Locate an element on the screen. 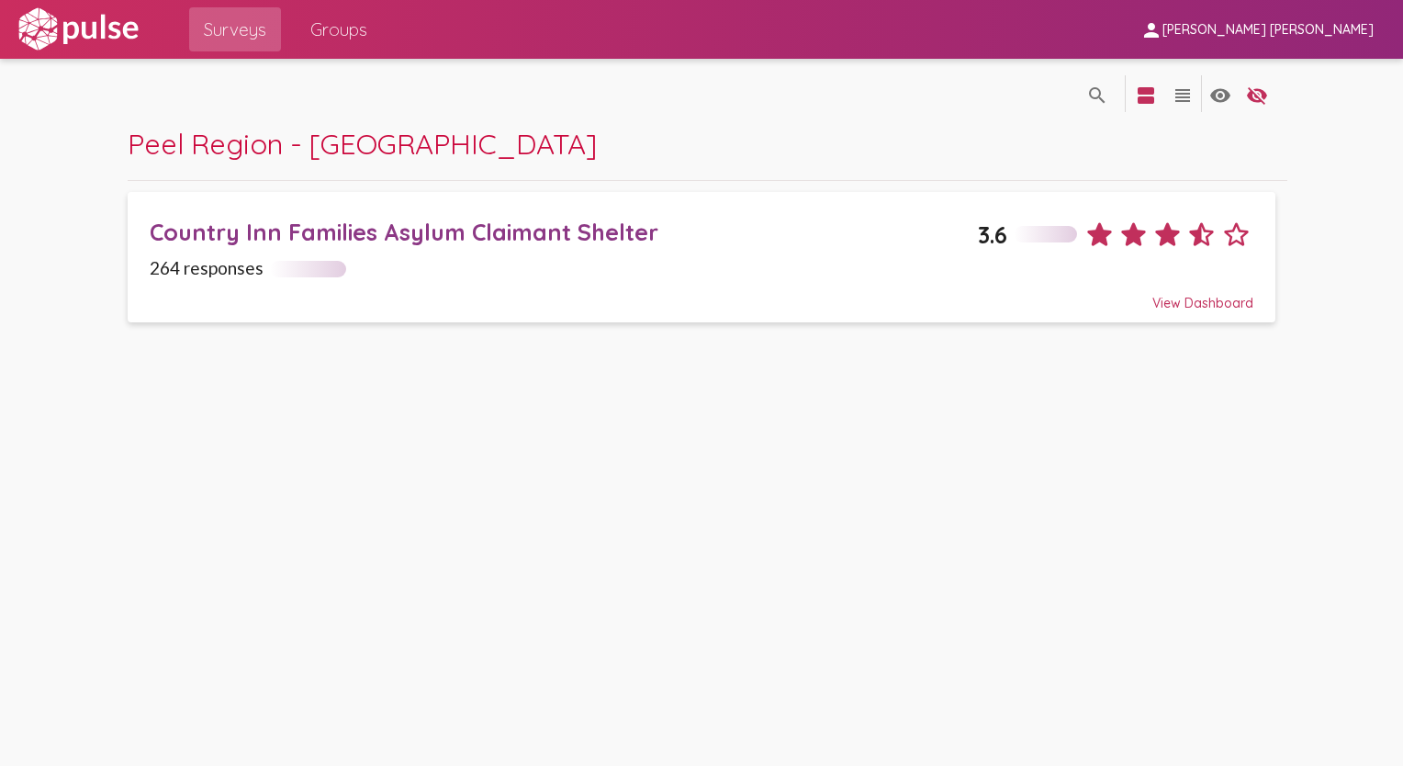 Image resolution: width=1403 pixels, height=766 pixels. a: Surveys is located at coordinates (235, 29).